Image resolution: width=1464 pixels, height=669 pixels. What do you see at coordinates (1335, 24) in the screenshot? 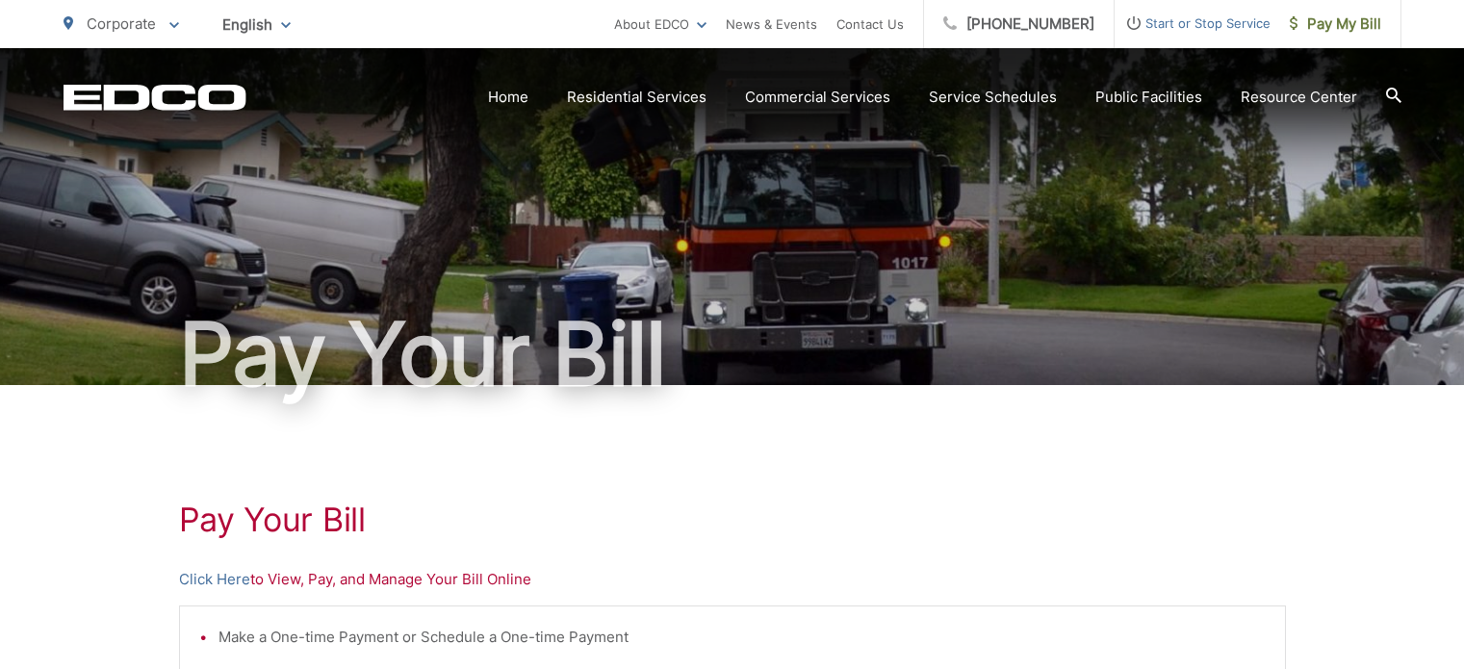
I see `span: Pay My Bill` at bounding box center [1335, 24].